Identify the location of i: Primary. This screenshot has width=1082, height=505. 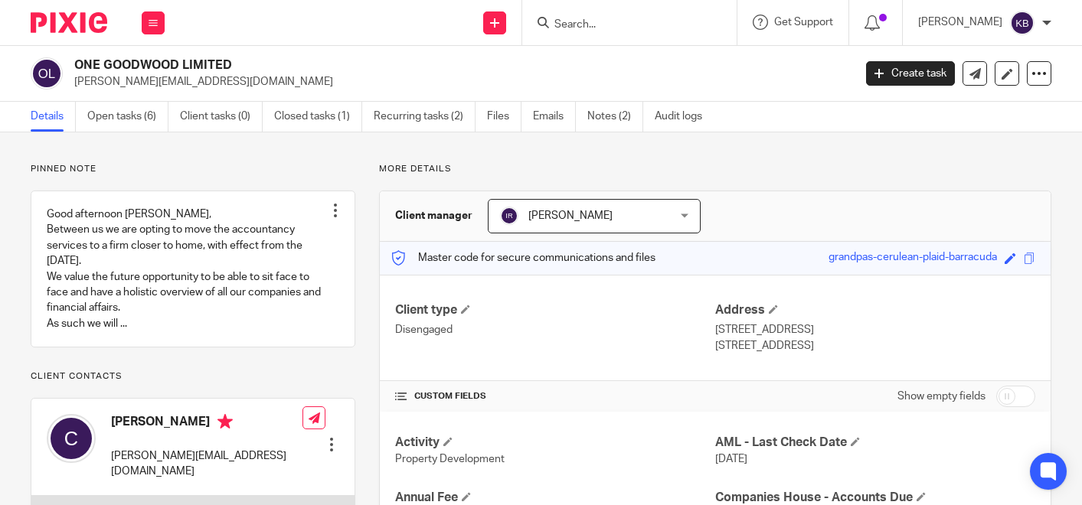
(225, 422).